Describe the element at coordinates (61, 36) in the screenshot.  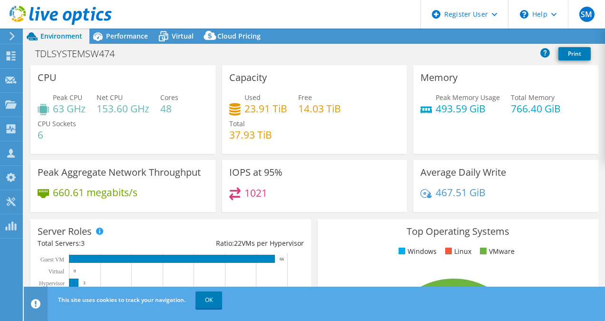
I see `span: Environment` at that location.